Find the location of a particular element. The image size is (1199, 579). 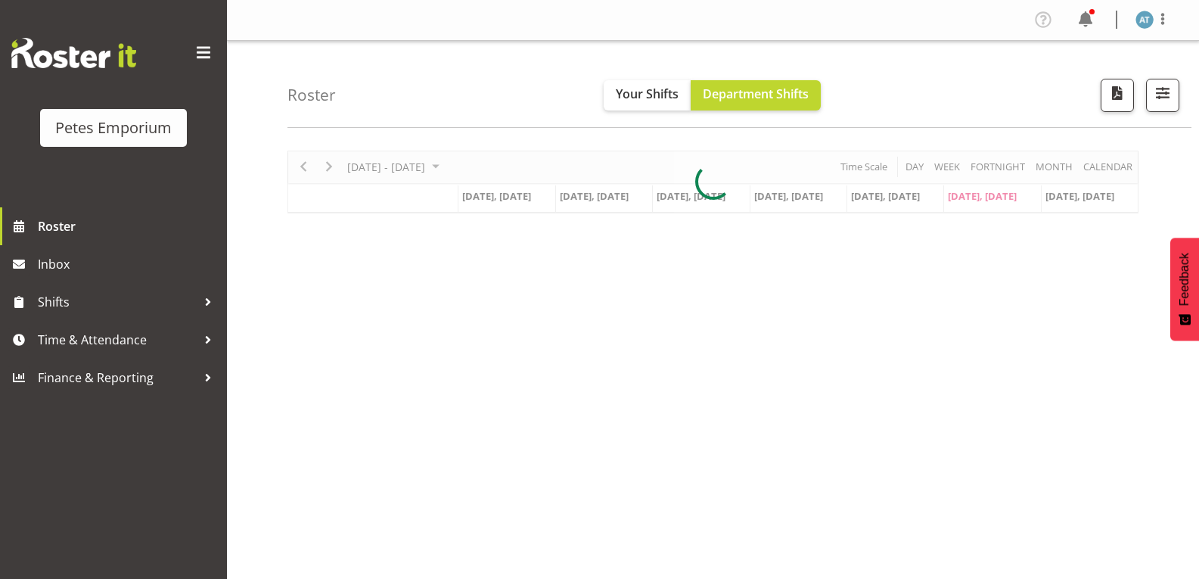

span: Roster is located at coordinates (129, 226).